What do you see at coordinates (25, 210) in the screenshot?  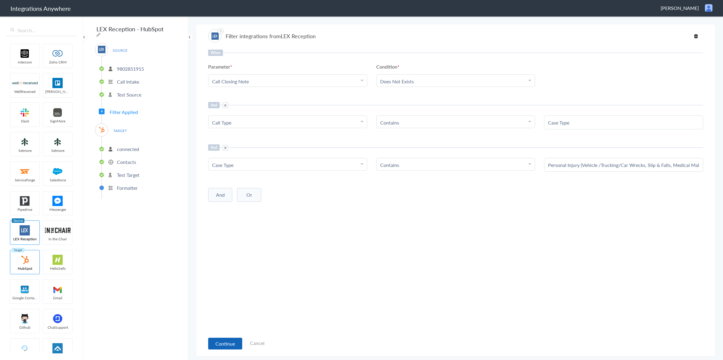 I see `span: Pipedrive` at bounding box center [25, 210].